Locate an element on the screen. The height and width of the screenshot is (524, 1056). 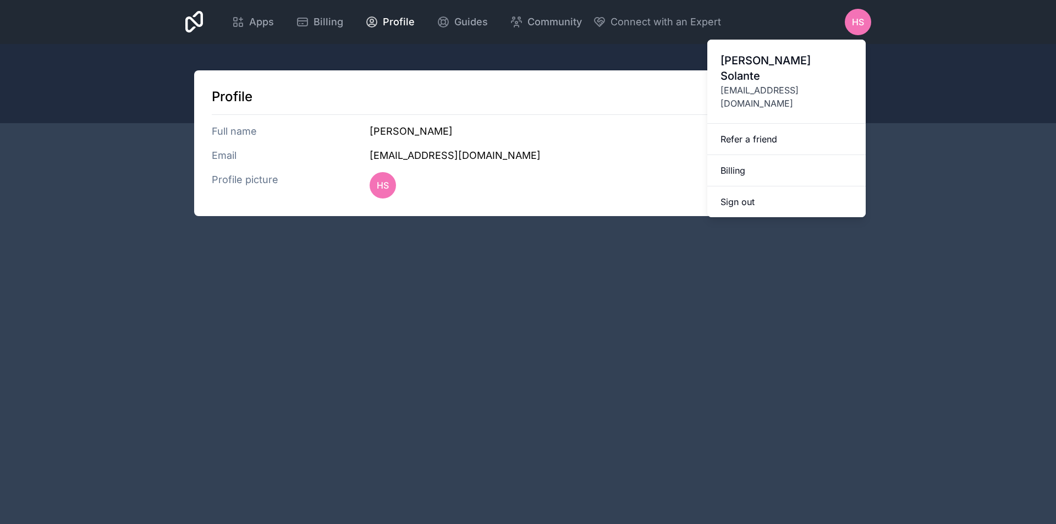
button: Connect with an Expert is located at coordinates (656, 22).